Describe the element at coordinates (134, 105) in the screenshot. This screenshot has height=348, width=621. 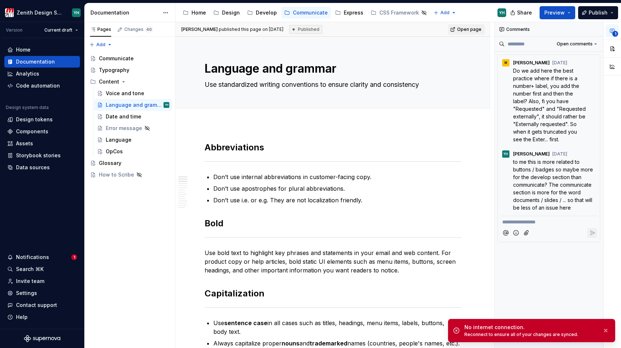
I see `div: Language and grammar` at that location.